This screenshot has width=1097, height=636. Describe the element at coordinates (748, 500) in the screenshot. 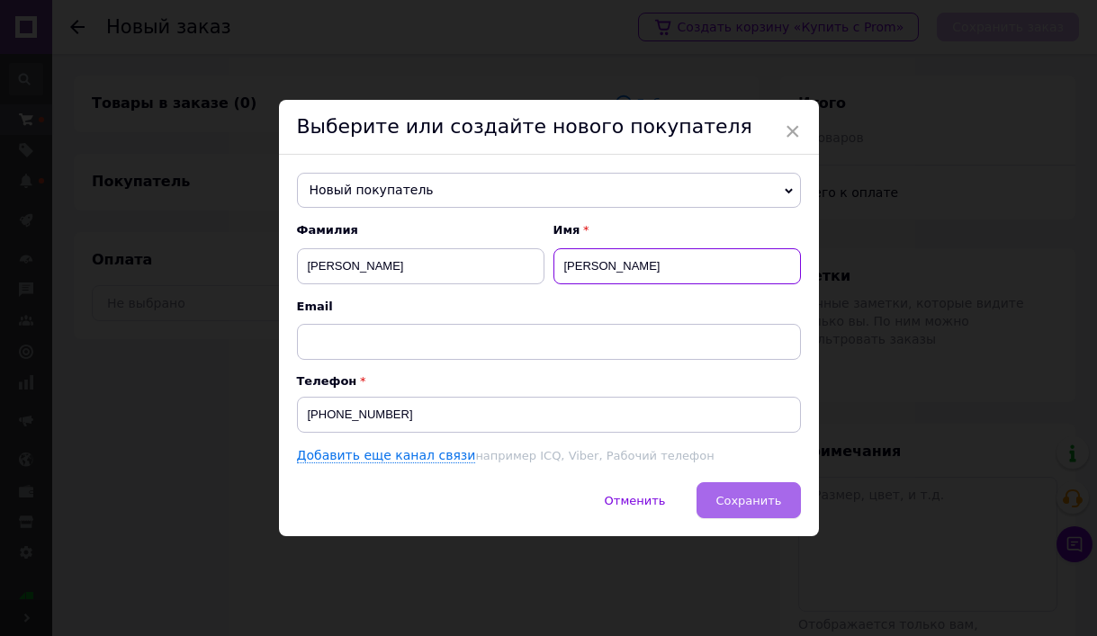

I see `button: Сохранить` at that location.